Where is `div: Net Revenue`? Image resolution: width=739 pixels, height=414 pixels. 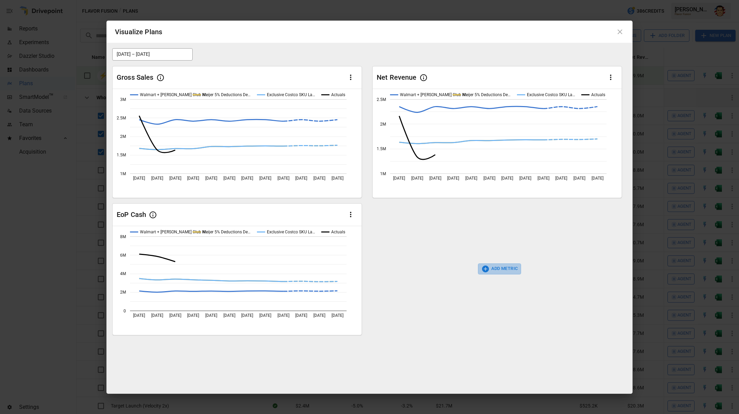
div: Net Revenue is located at coordinates (396, 77).